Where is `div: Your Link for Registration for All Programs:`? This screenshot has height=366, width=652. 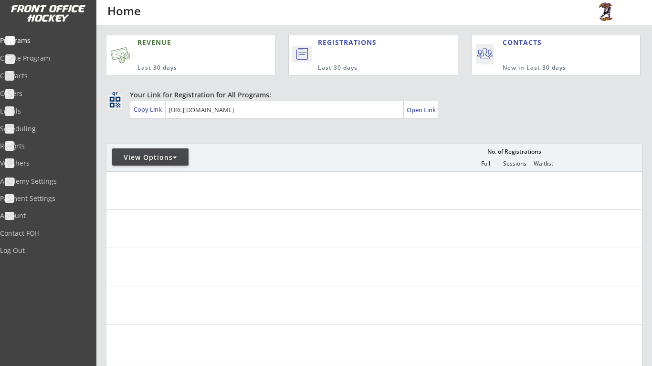
div: Your Link for Registration for All Programs: is located at coordinates (371, 95).